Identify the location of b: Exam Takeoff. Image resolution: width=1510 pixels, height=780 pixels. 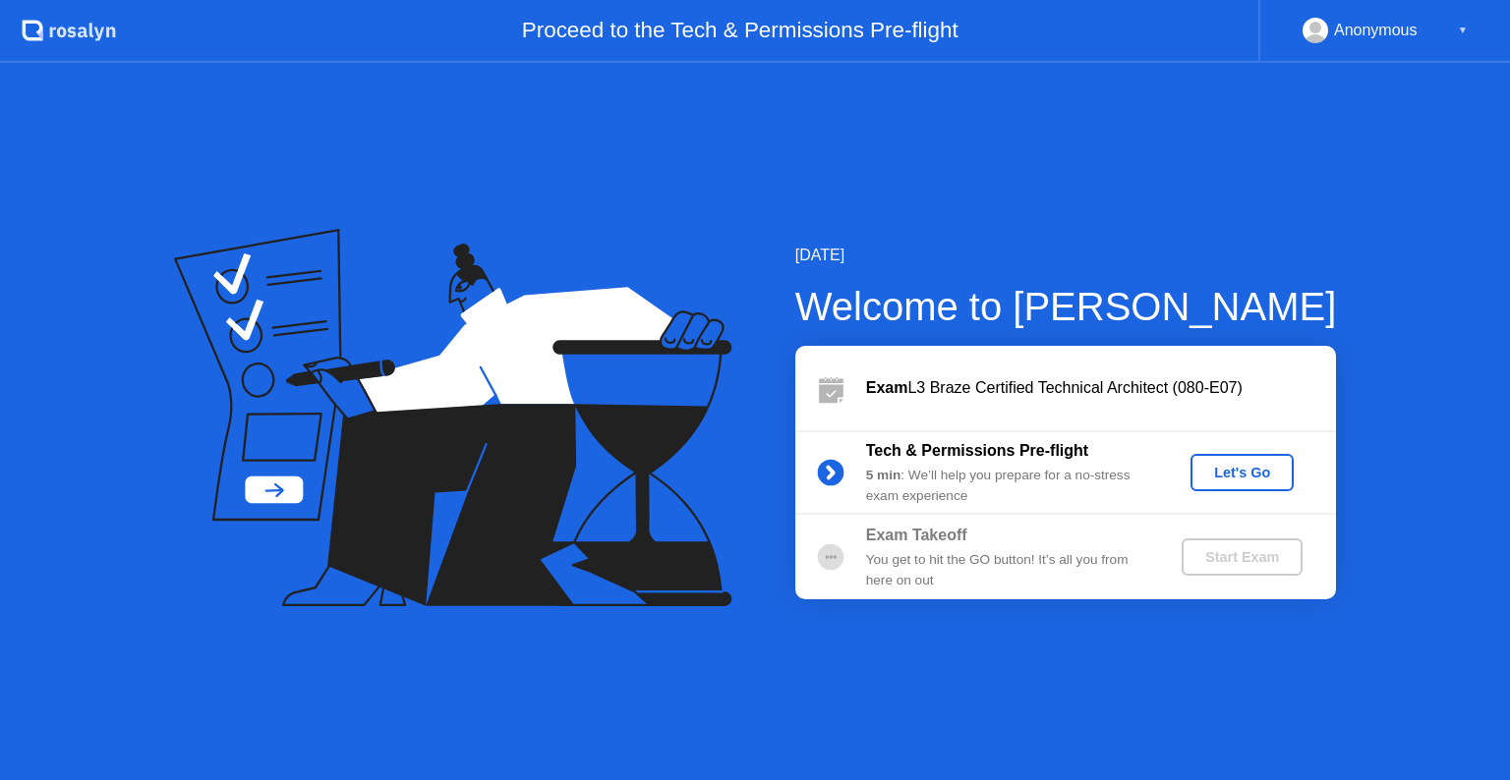
(916, 535).